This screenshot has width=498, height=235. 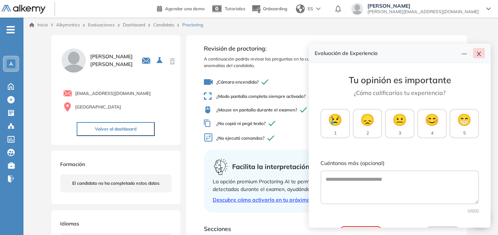 What do you see at coordinates (68, 25) in the screenshot?
I see `span: Alkymetrics` at bounding box center [68, 25].